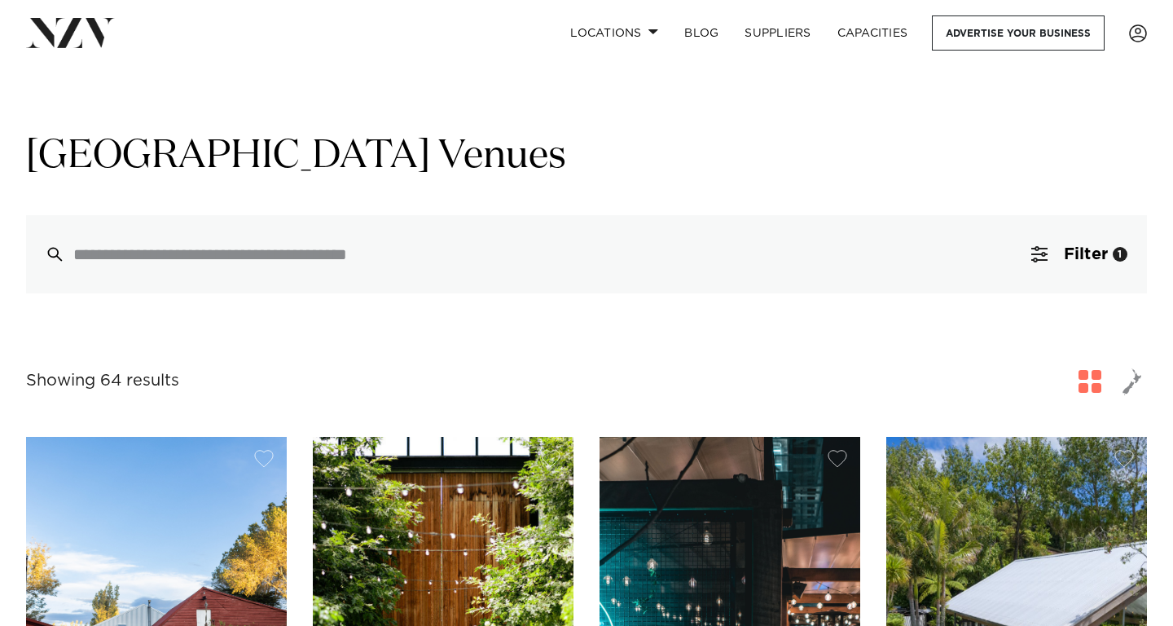 This screenshot has width=1173, height=626. Describe the element at coordinates (614, 33) in the screenshot. I see `a: Locations` at that location.